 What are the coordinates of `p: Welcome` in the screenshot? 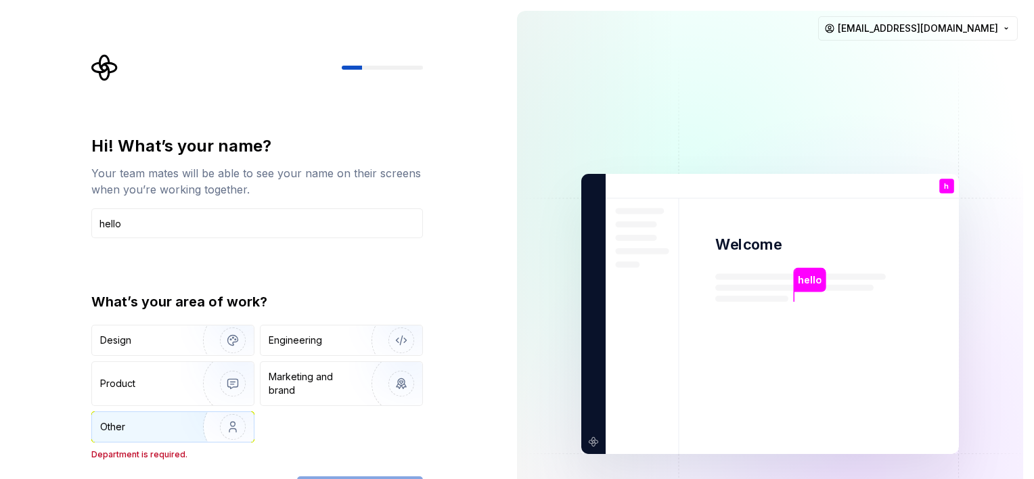 It's located at (749, 244).